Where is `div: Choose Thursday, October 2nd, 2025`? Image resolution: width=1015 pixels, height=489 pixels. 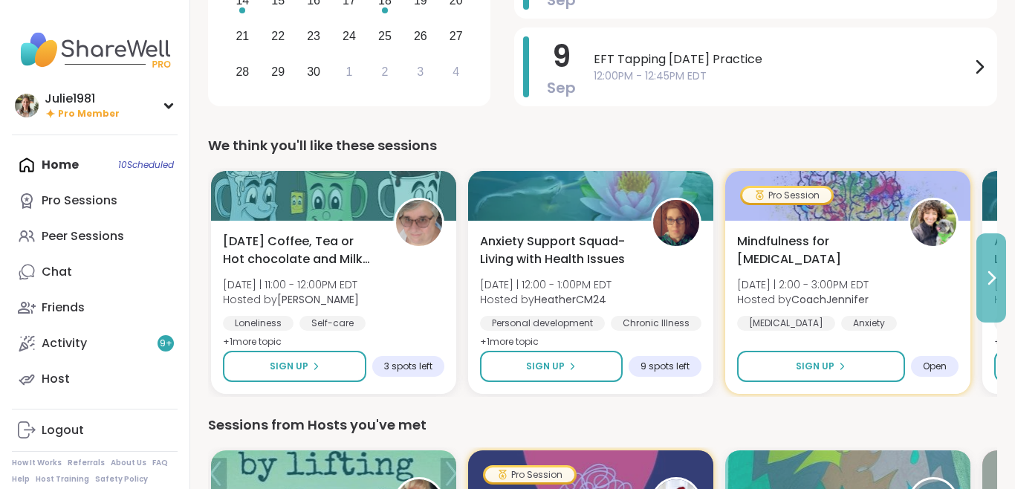 div: Choose Thursday, October 2nd, 2025 is located at coordinates (385, 71).